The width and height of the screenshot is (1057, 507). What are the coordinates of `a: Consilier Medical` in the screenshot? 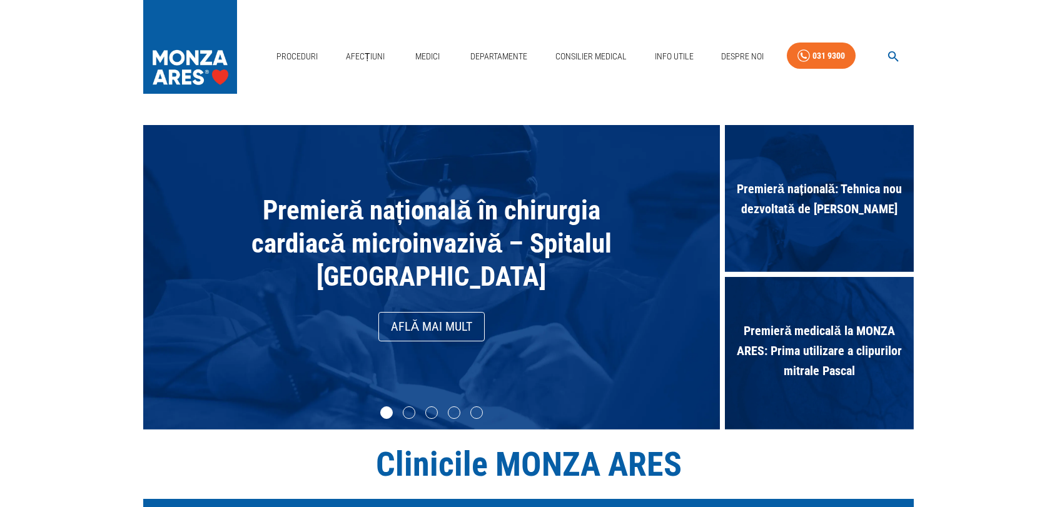 It's located at (591, 56).